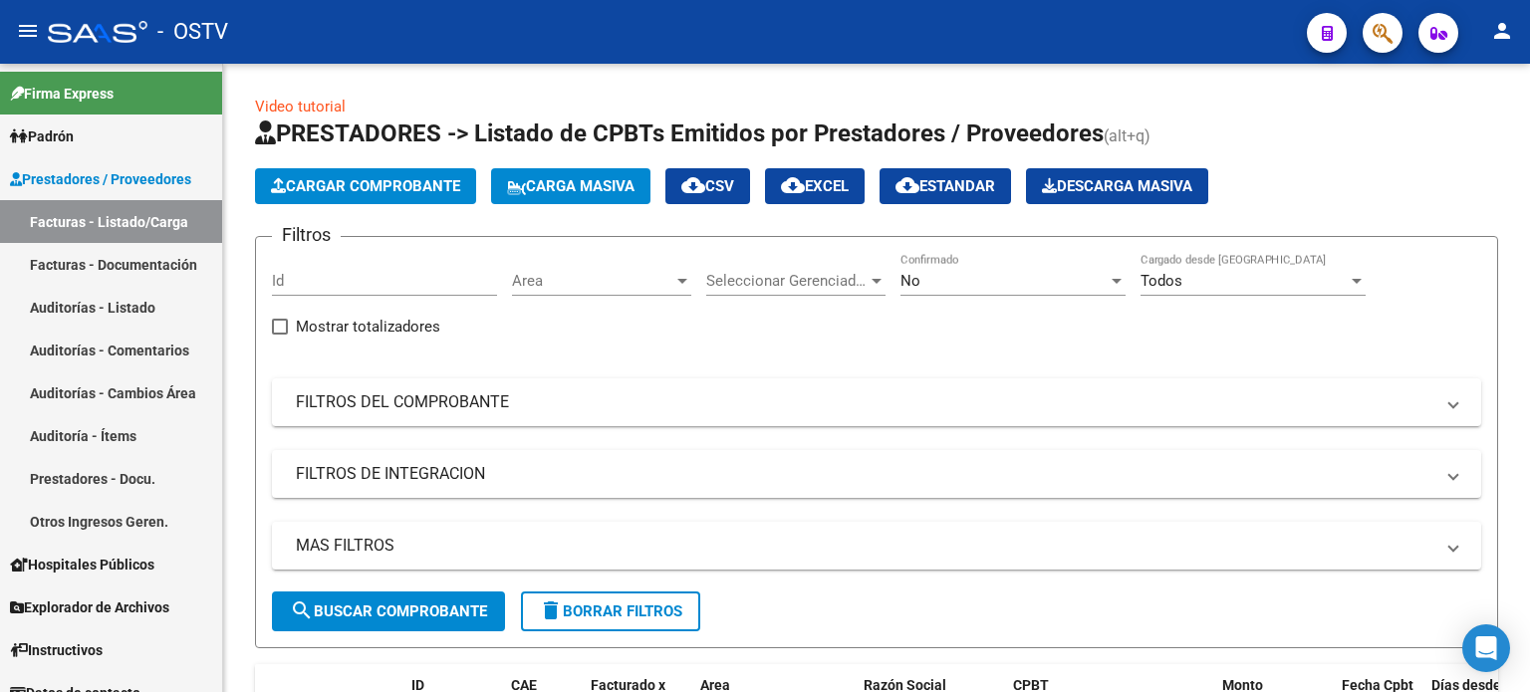 The height and width of the screenshot is (692, 1530). What do you see at coordinates (366, 186) in the screenshot?
I see `button: Cargar Comprobante` at bounding box center [366, 186].